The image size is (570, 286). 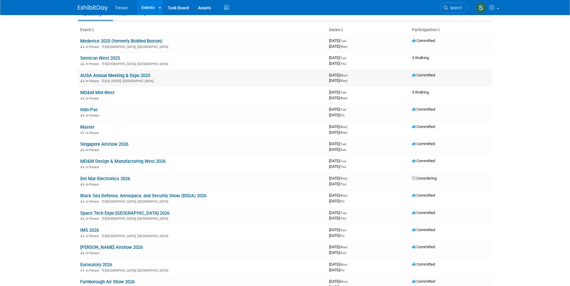 I want to click on a: AUSA Annual Meeting & Expo 2025, so click(x=115, y=76).